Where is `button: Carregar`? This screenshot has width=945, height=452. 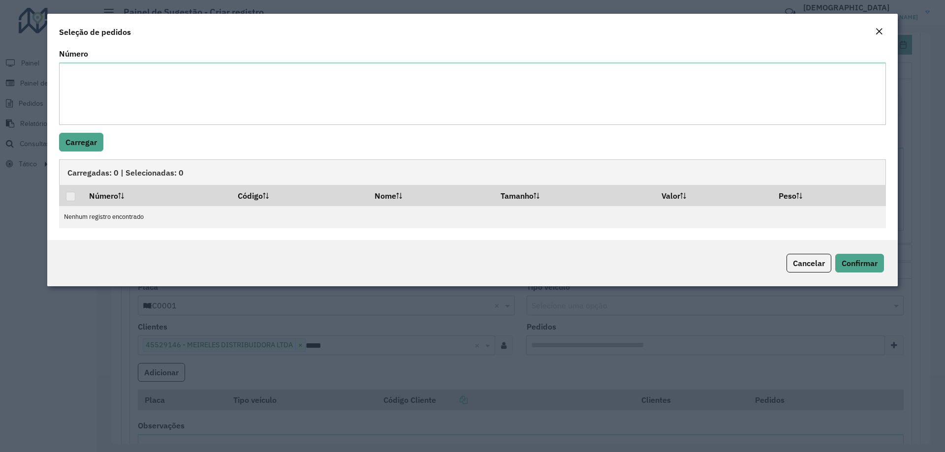 button: Carregar is located at coordinates (81, 142).